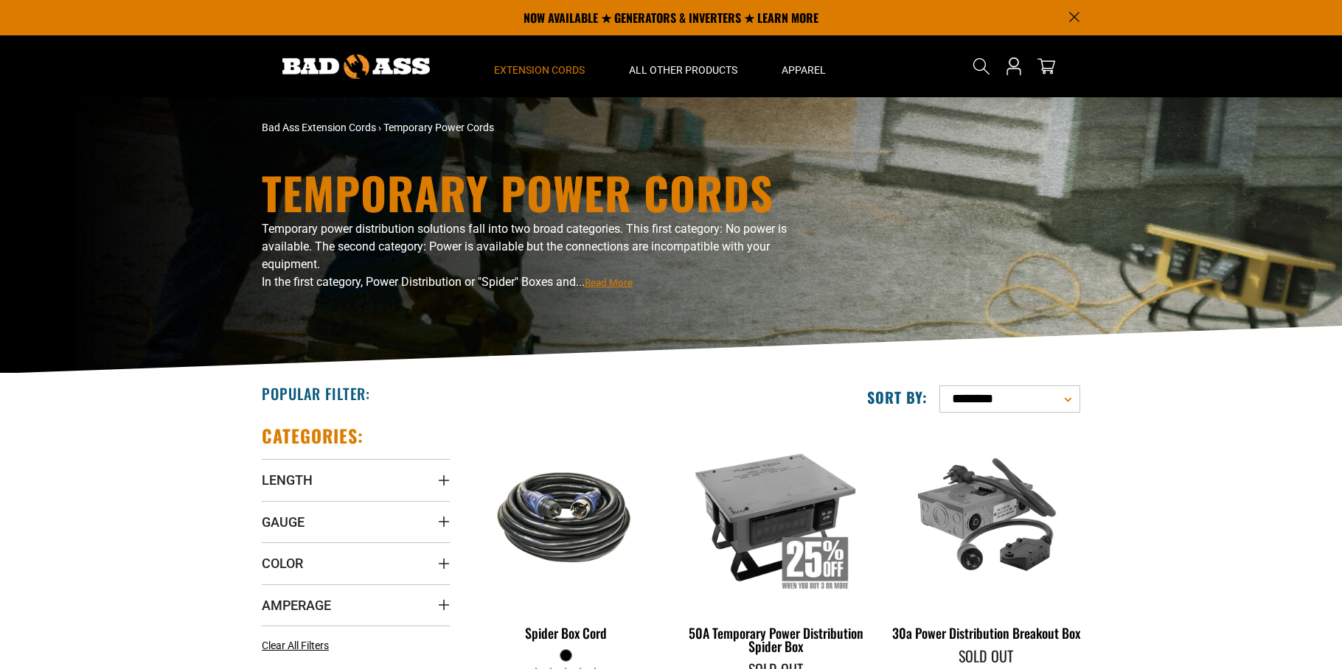  Describe the element at coordinates (804, 66) in the screenshot. I see `summary: Apparel` at that location.